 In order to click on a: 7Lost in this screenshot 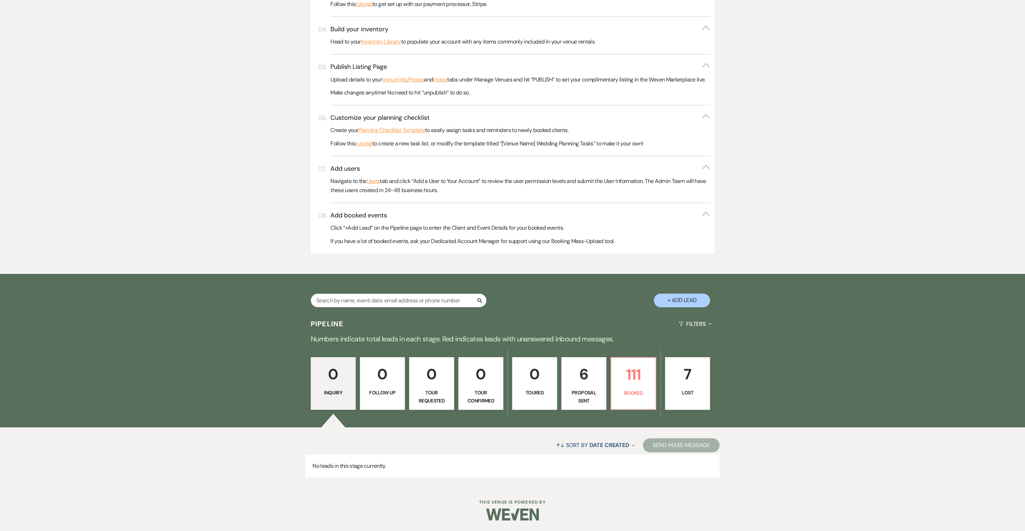, I will do `click(687, 384)`.